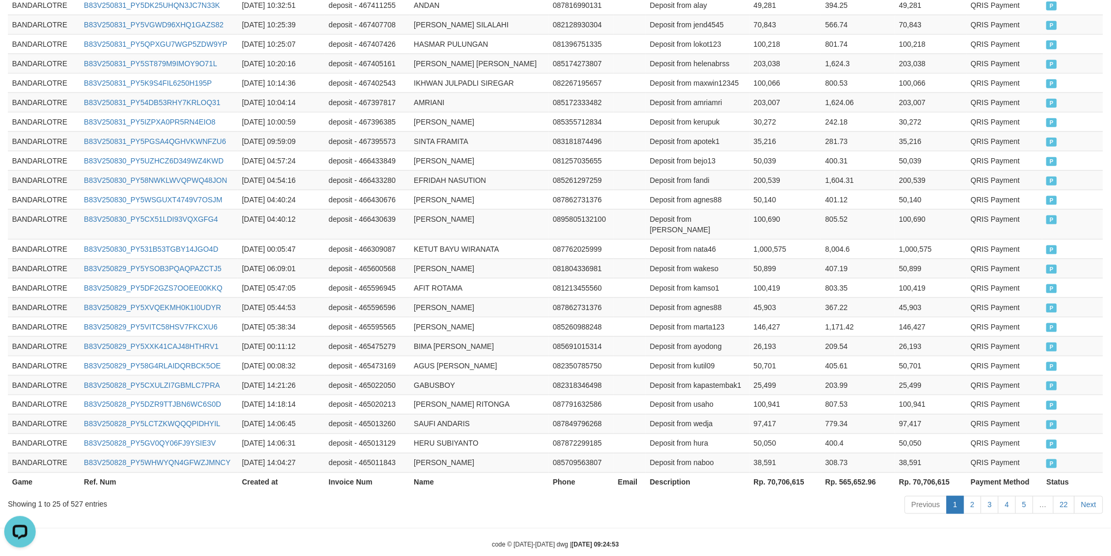  What do you see at coordinates (479, 141) in the screenshot?
I see `td: SINTA FRAMITA` at bounding box center [479, 141].